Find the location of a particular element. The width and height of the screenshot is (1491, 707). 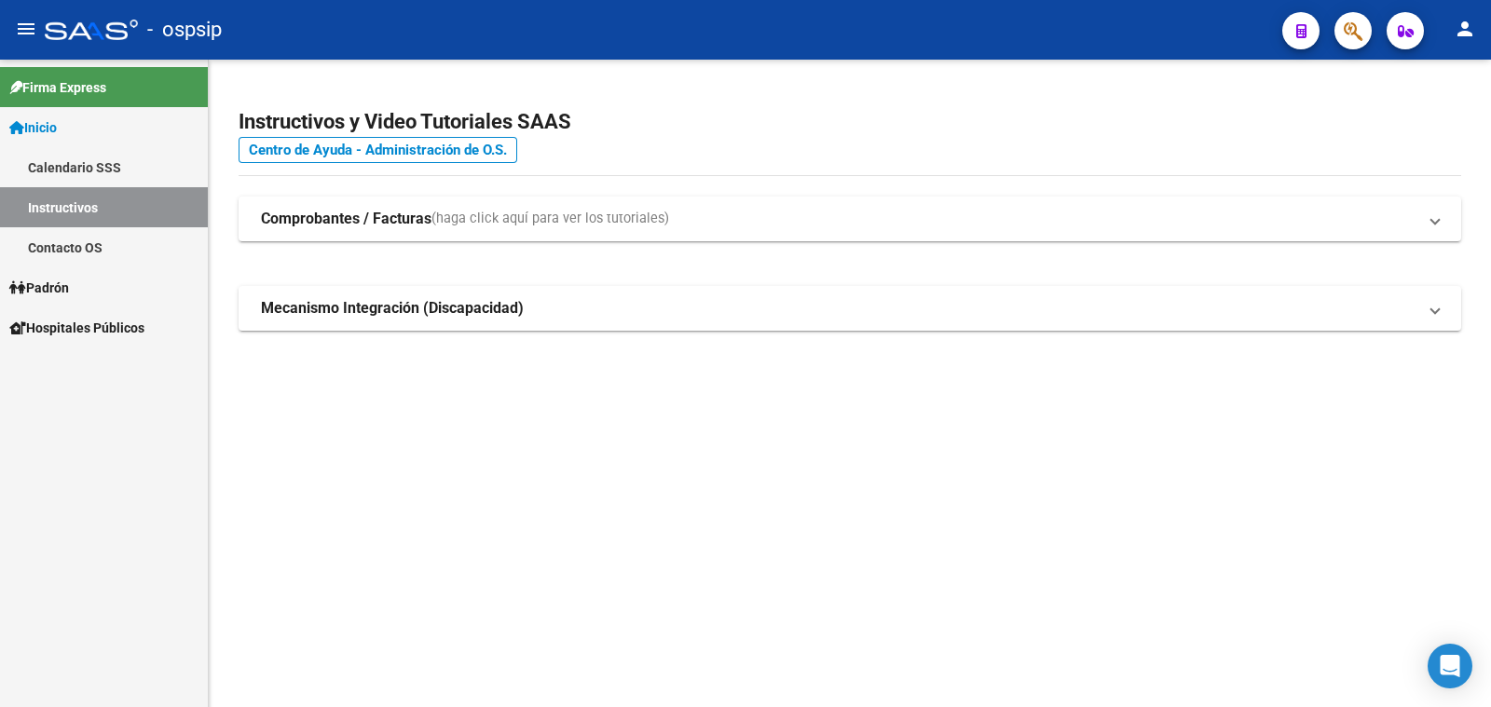

mat-icon: menu is located at coordinates (26, 29).